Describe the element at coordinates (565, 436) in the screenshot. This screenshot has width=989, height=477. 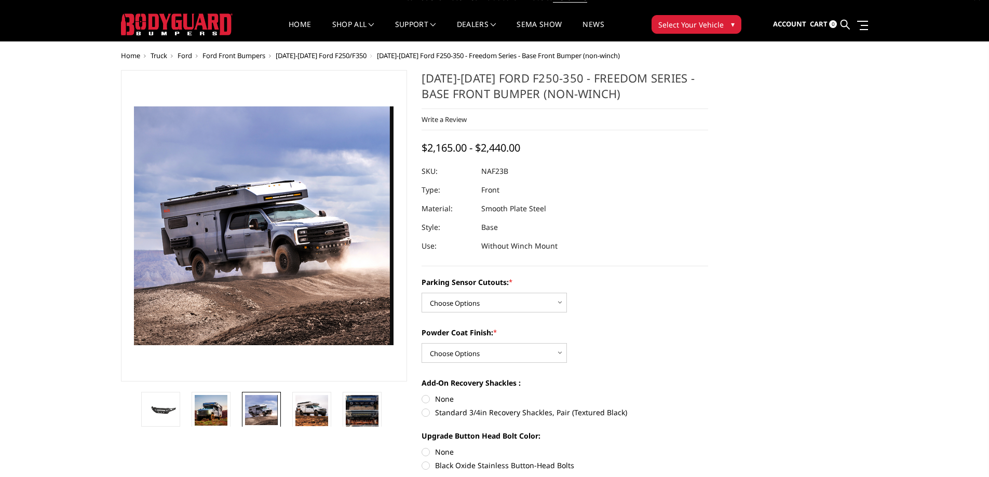
I see `label: Upgrade Button Head Bolt Color:` at that location.